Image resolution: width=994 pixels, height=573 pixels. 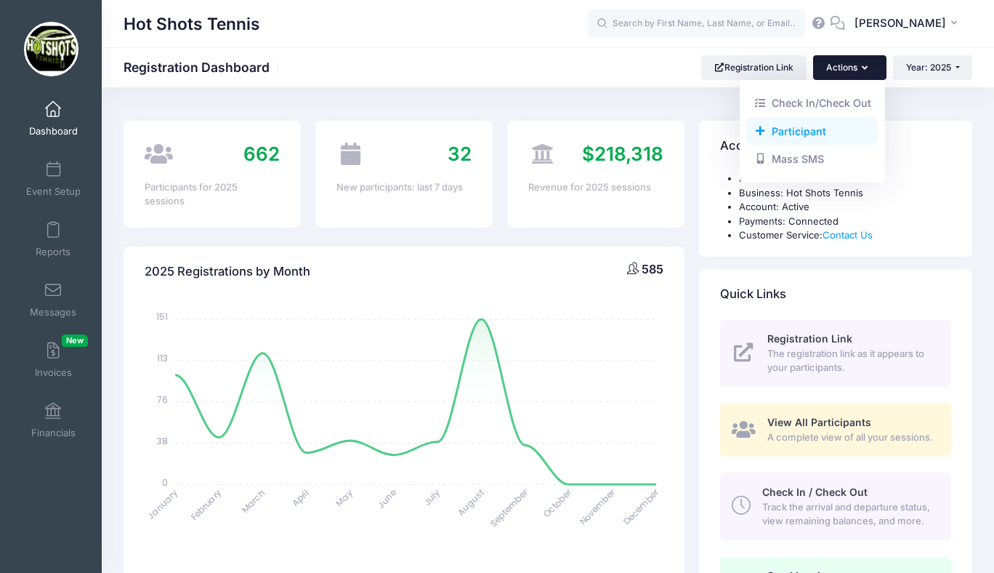 What do you see at coordinates (387, 498) in the screenshot?
I see `tspan: June` at bounding box center [387, 498].